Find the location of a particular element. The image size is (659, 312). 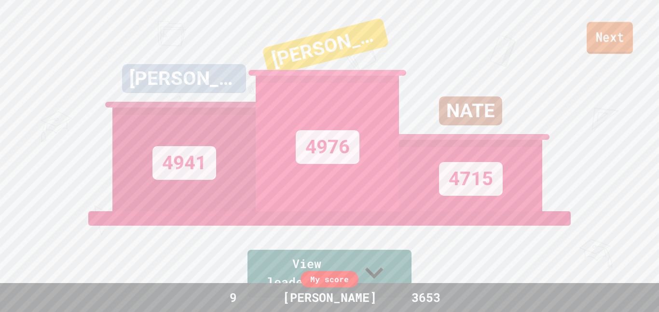

div: 9 is located at coordinates (233, 298).